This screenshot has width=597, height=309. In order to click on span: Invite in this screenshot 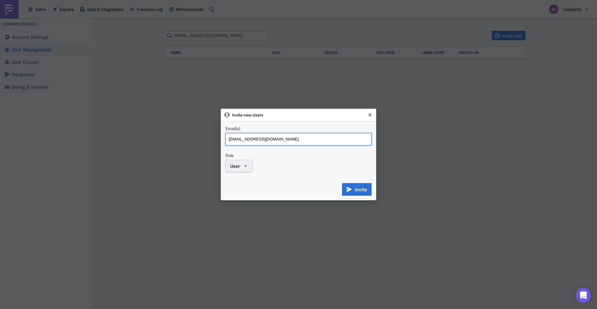, I will do `click(361, 189)`.